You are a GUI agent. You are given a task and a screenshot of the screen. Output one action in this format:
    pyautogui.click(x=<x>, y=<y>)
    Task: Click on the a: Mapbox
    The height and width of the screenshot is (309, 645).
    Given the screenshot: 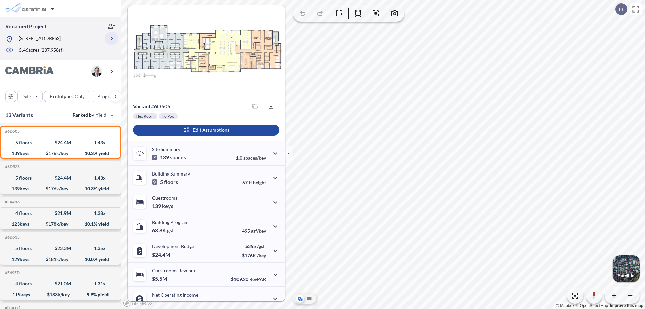 What is the action you would take?
    pyautogui.click(x=565, y=305)
    